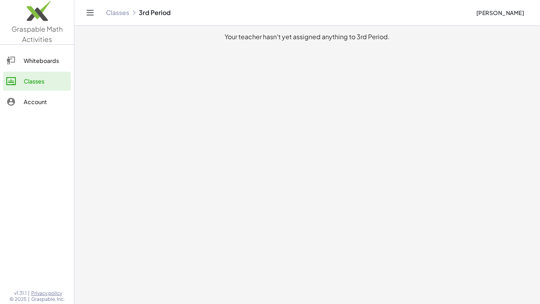 The width and height of the screenshot is (540, 304). What do you see at coordinates (37, 102) in the screenshot?
I see `a: Account` at bounding box center [37, 102].